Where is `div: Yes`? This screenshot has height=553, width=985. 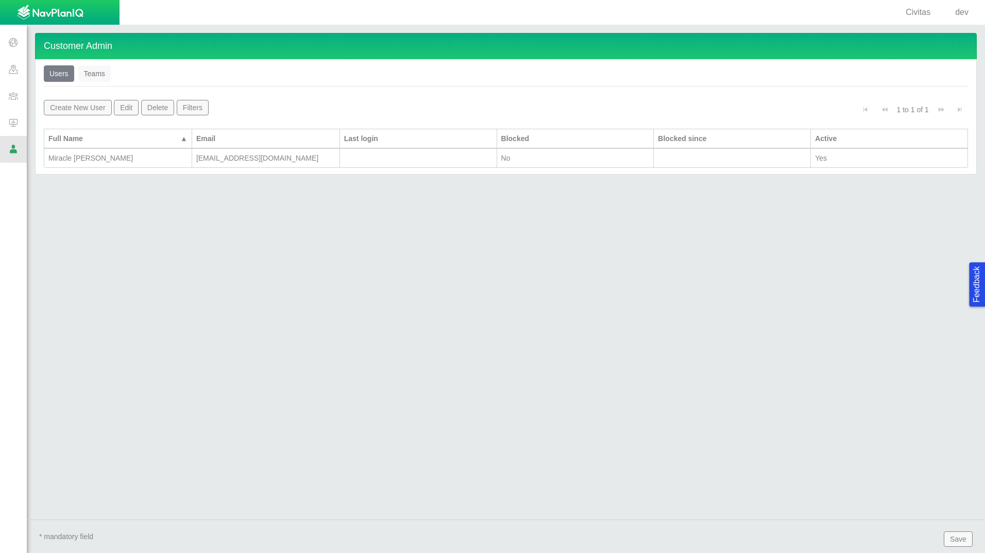
div: Yes is located at coordinates (889, 158).